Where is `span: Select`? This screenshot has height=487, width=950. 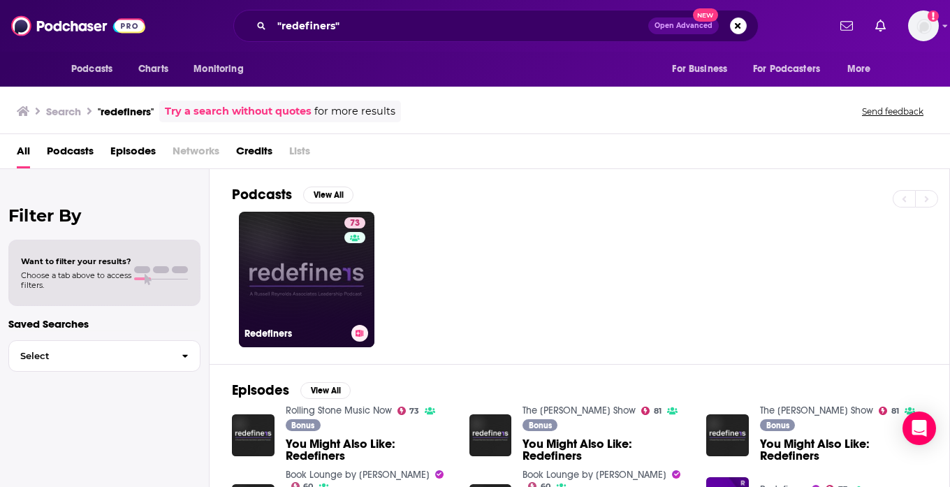 span: Select is located at coordinates (89, 355).